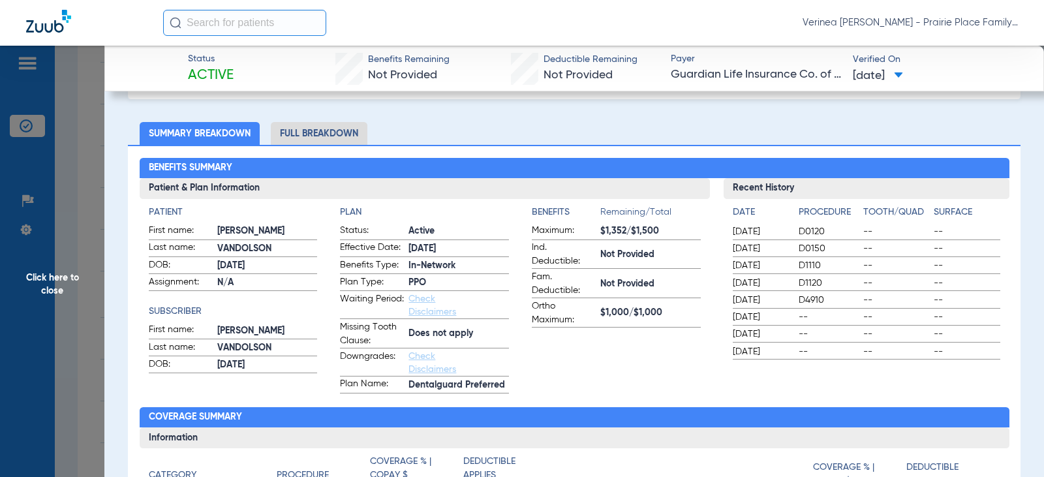  I want to click on h4: Date, so click(760, 212).